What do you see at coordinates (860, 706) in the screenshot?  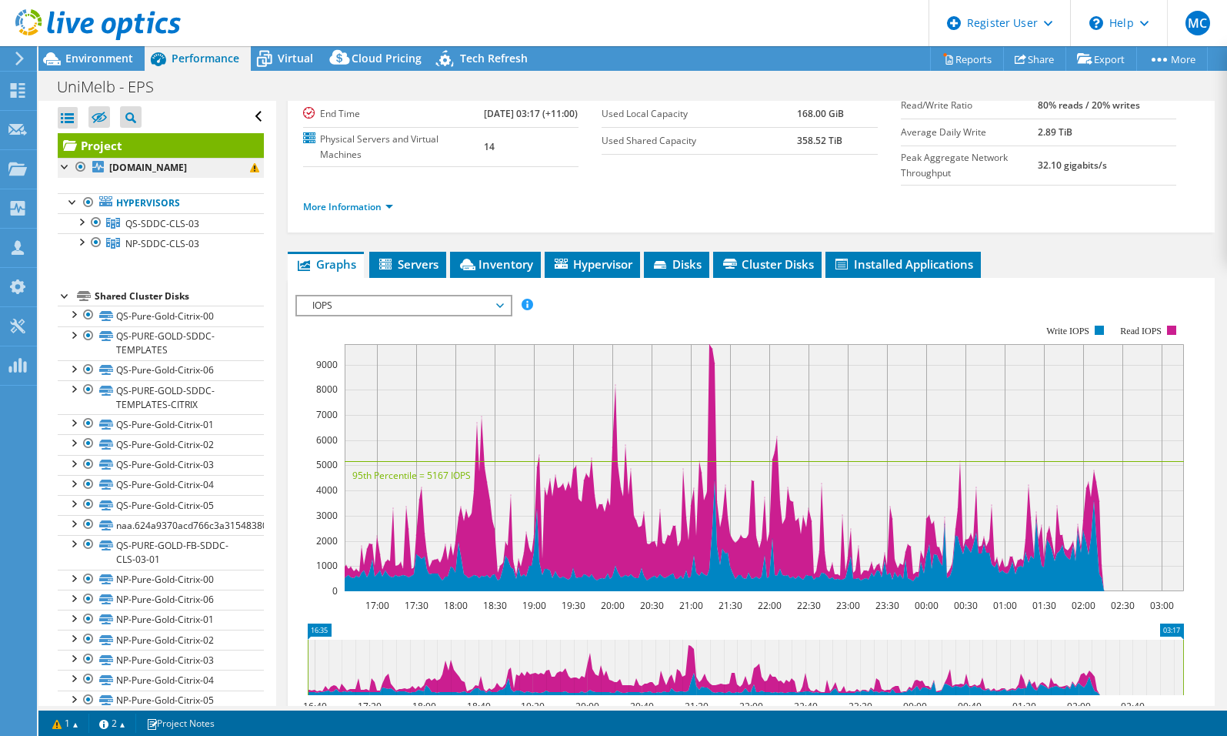 I see `text: 23:20` at bounding box center [860, 706].